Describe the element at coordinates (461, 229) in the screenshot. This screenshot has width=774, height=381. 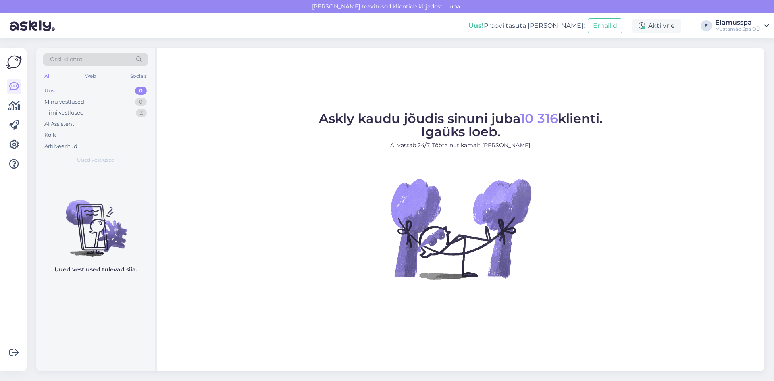
I see `img: No Chat active` at that location.